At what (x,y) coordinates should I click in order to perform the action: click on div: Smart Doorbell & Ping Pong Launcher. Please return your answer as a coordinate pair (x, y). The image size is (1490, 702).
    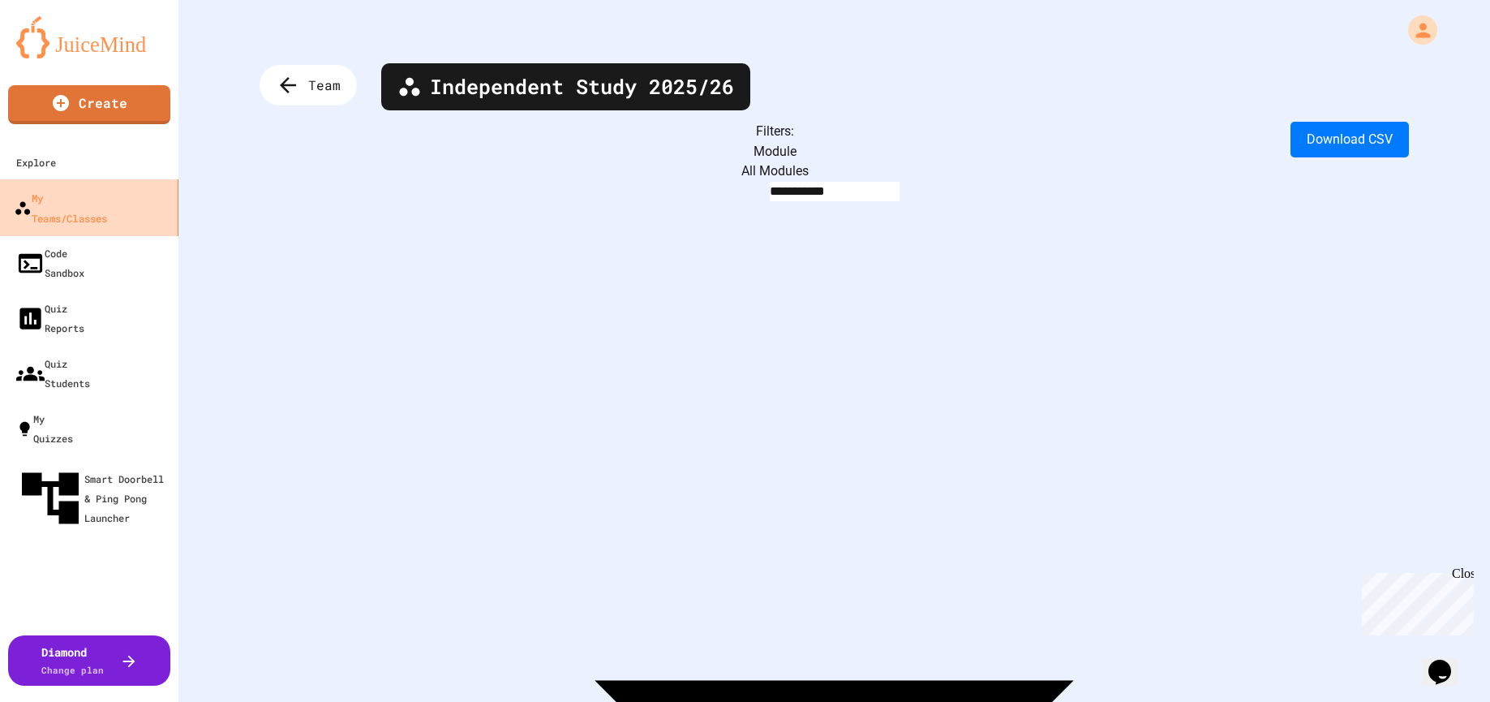
    Looking at the image, I should click on (94, 498).